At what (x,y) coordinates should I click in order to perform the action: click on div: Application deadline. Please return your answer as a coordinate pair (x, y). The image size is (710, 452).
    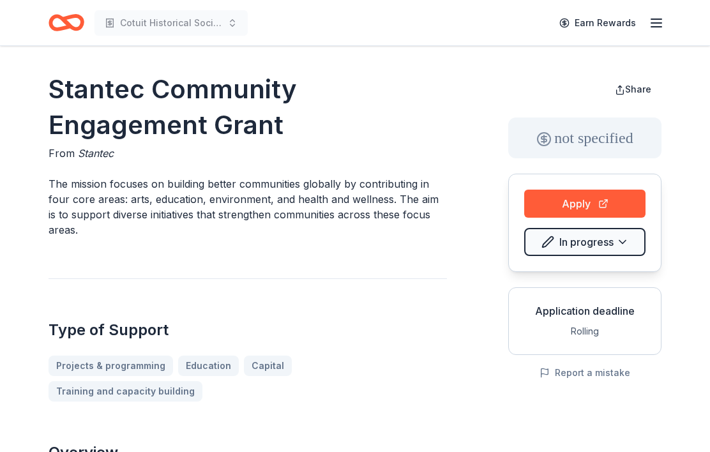
    Looking at the image, I should click on (585, 311).